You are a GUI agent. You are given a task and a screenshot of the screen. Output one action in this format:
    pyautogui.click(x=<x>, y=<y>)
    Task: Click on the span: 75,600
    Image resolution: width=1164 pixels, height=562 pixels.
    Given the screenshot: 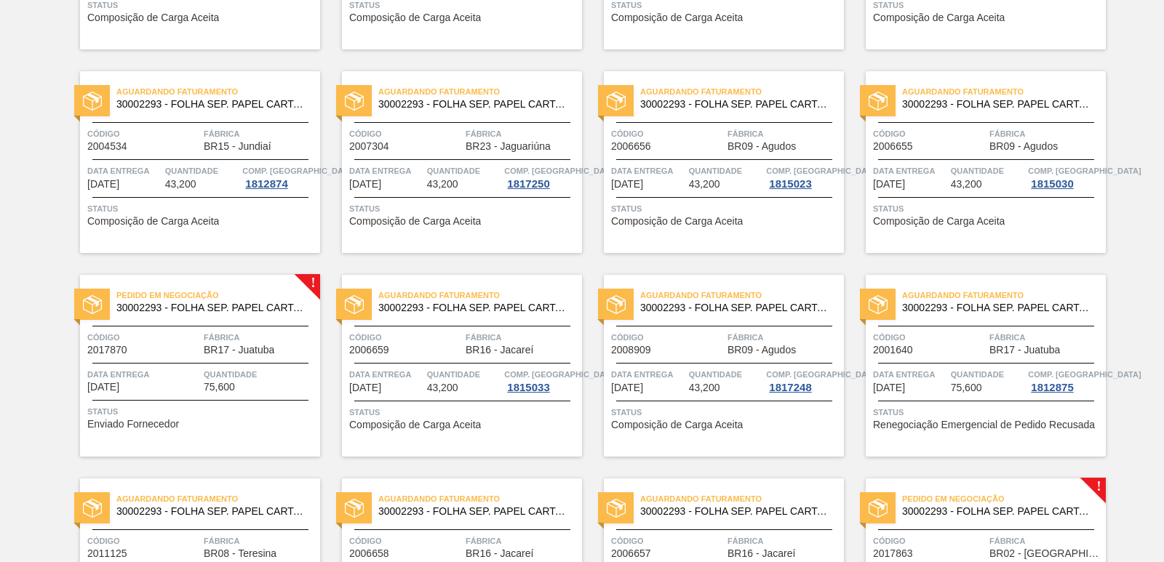 What is the action you would take?
    pyautogui.click(x=966, y=388)
    